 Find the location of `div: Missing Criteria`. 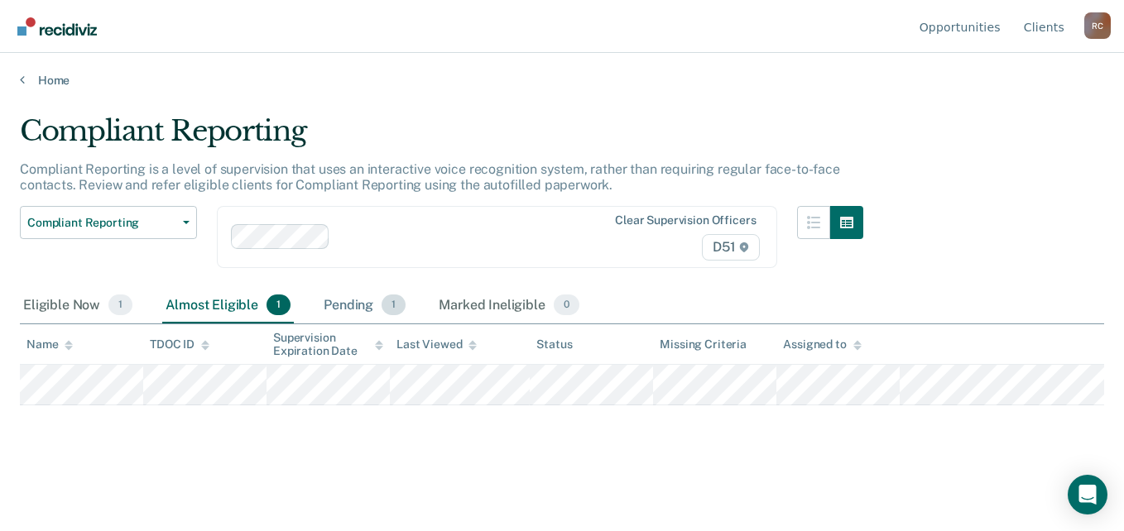

div: Missing Criteria is located at coordinates (703, 344).